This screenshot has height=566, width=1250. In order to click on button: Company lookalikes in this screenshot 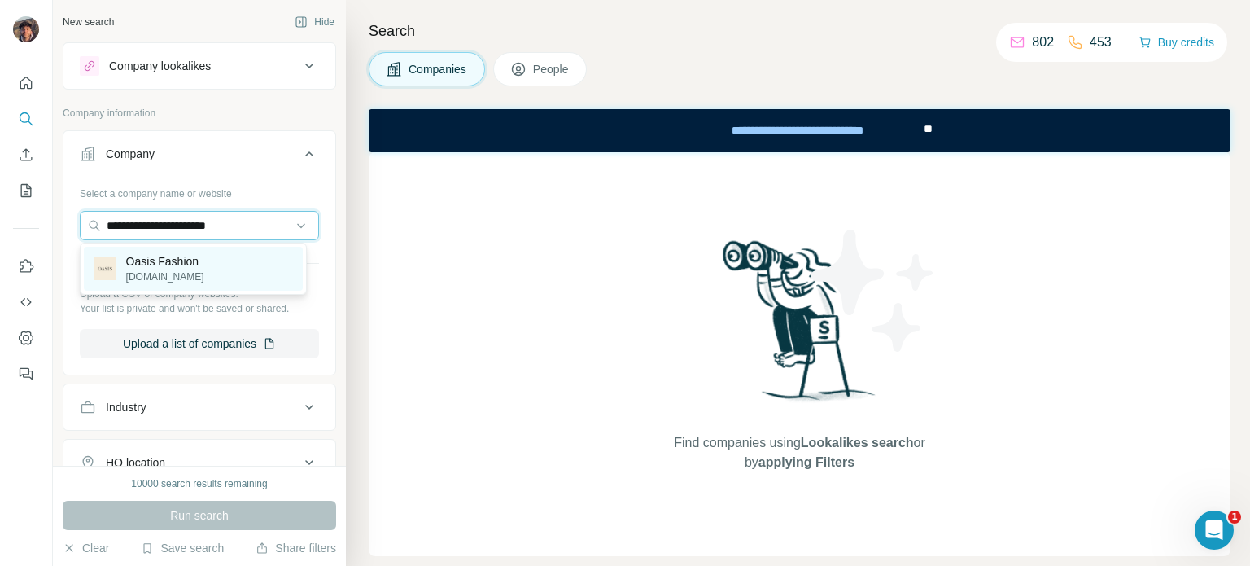, I will do `click(199, 66)`.